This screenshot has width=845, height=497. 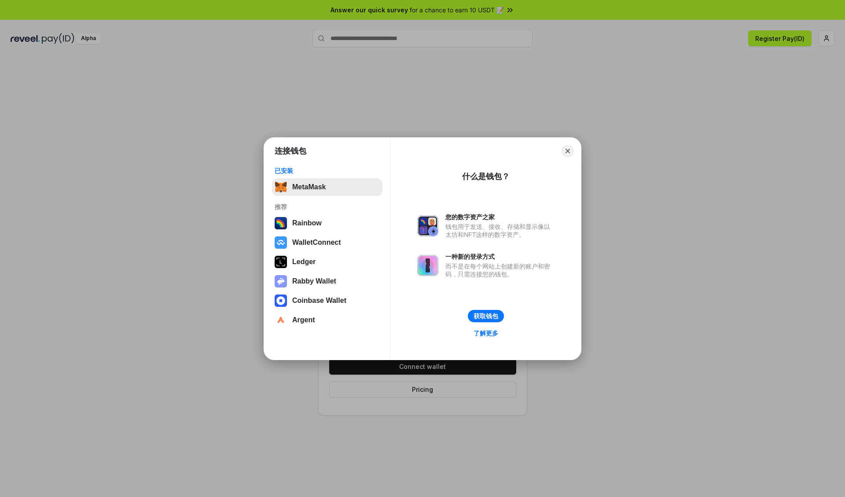 I want to click on button: Coinbase Wallet, so click(x=327, y=301).